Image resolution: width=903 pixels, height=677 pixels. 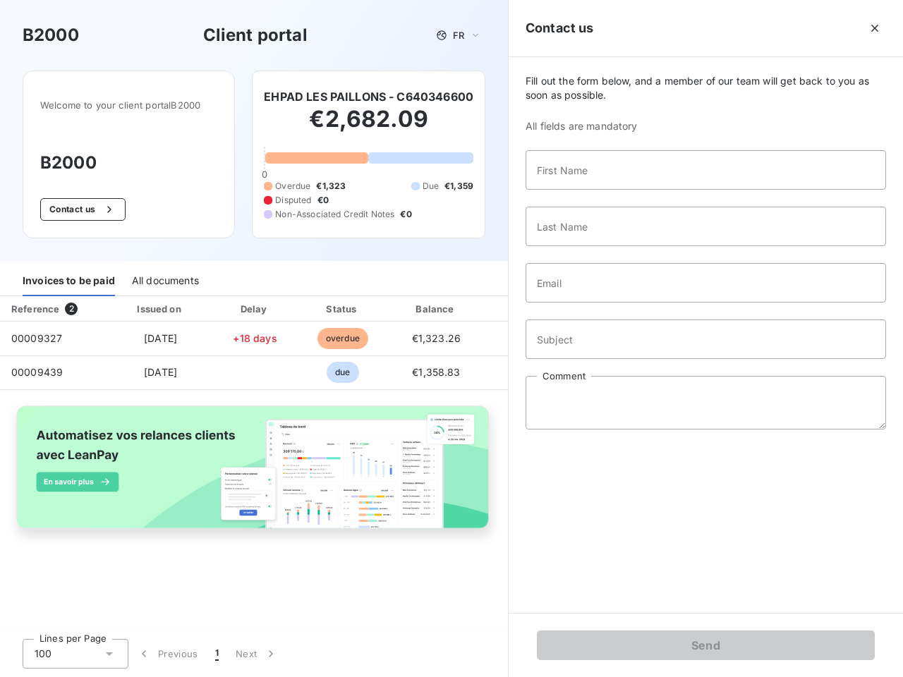 What do you see at coordinates (217, 654) in the screenshot?
I see `button: 1` at bounding box center [217, 654].